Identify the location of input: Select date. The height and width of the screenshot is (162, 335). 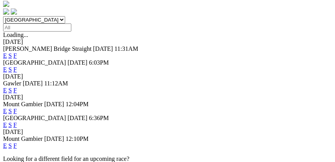
(37, 27).